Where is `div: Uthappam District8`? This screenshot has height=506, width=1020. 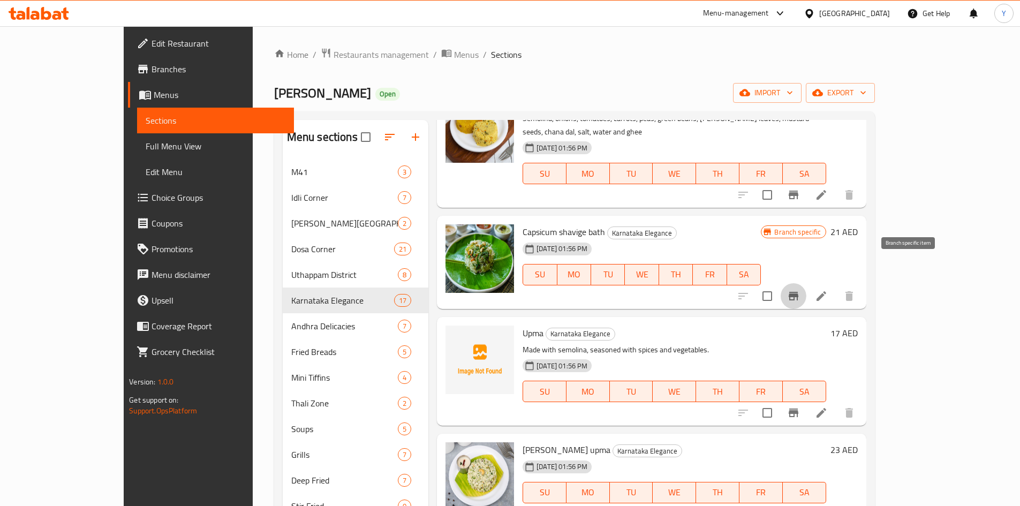
div: Uthappam District8 is located at coordinates (356, 275).